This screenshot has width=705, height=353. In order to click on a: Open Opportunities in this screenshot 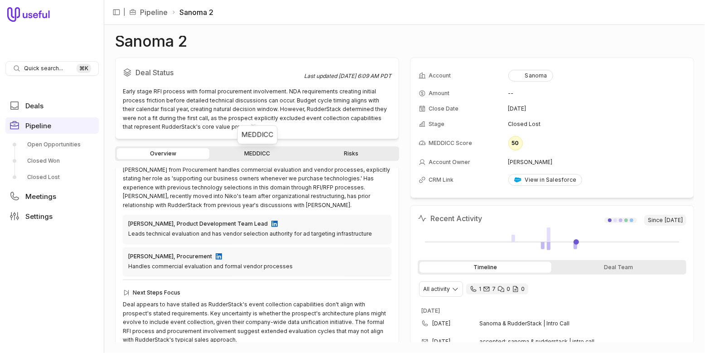, I will do `click(52, 145)`.